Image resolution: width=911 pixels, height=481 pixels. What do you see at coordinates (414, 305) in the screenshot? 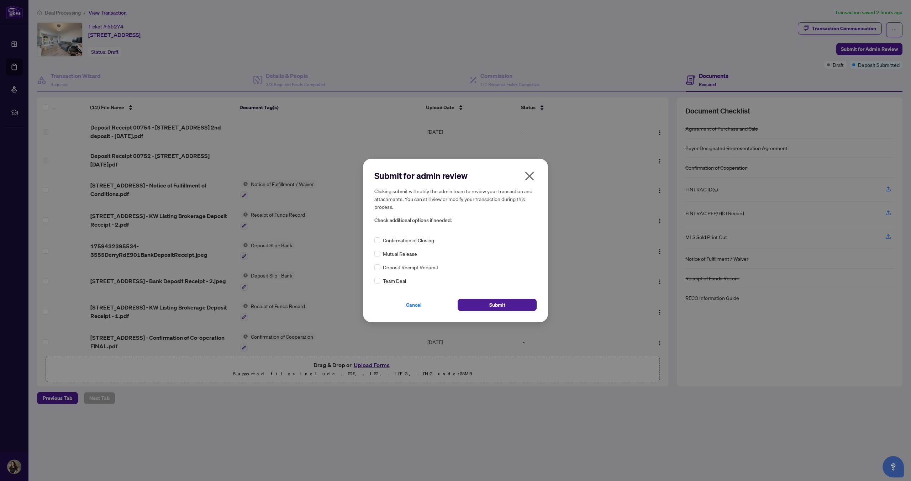
I see `button: Cancel` at bounding box center [414, 305].